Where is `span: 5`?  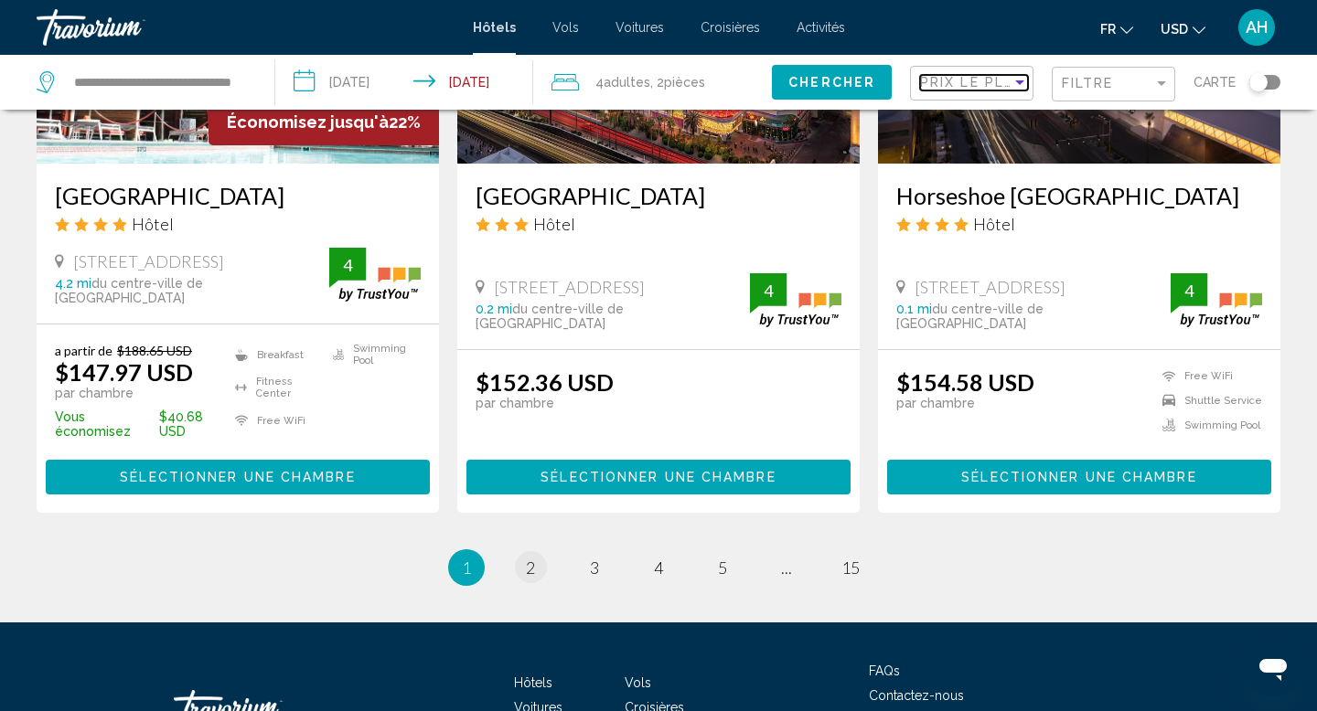 span: 5 is located at coordinates (722, 568).